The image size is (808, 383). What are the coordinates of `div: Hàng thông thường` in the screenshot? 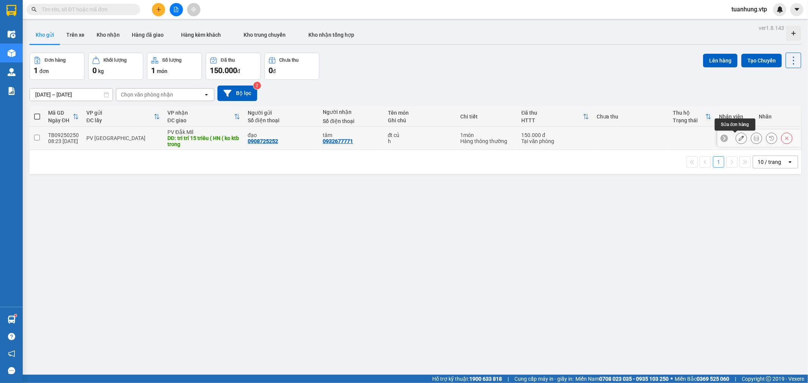 It's located at (487, 141).